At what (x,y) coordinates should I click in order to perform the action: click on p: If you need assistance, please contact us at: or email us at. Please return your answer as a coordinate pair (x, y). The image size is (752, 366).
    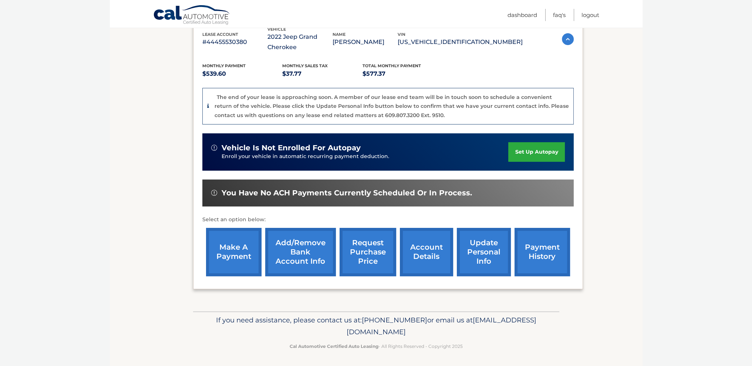
    Looking at the image, I should click on (376, 327).